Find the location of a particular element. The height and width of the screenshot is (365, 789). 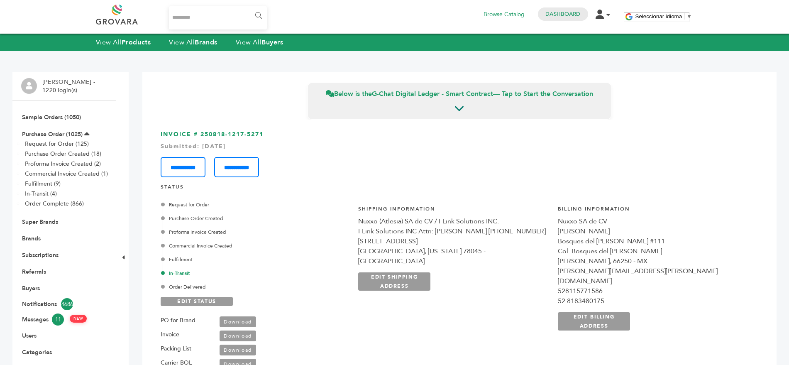

a: Referrals is located at coordinates (34, 272).